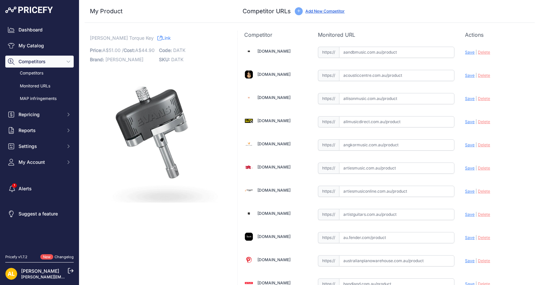 This screenshot has width=540, height=285. What do you see at coordinates (325, 11) in the screenshot?
I see `a: Add New Competitor` at bounding box center [325, 11].